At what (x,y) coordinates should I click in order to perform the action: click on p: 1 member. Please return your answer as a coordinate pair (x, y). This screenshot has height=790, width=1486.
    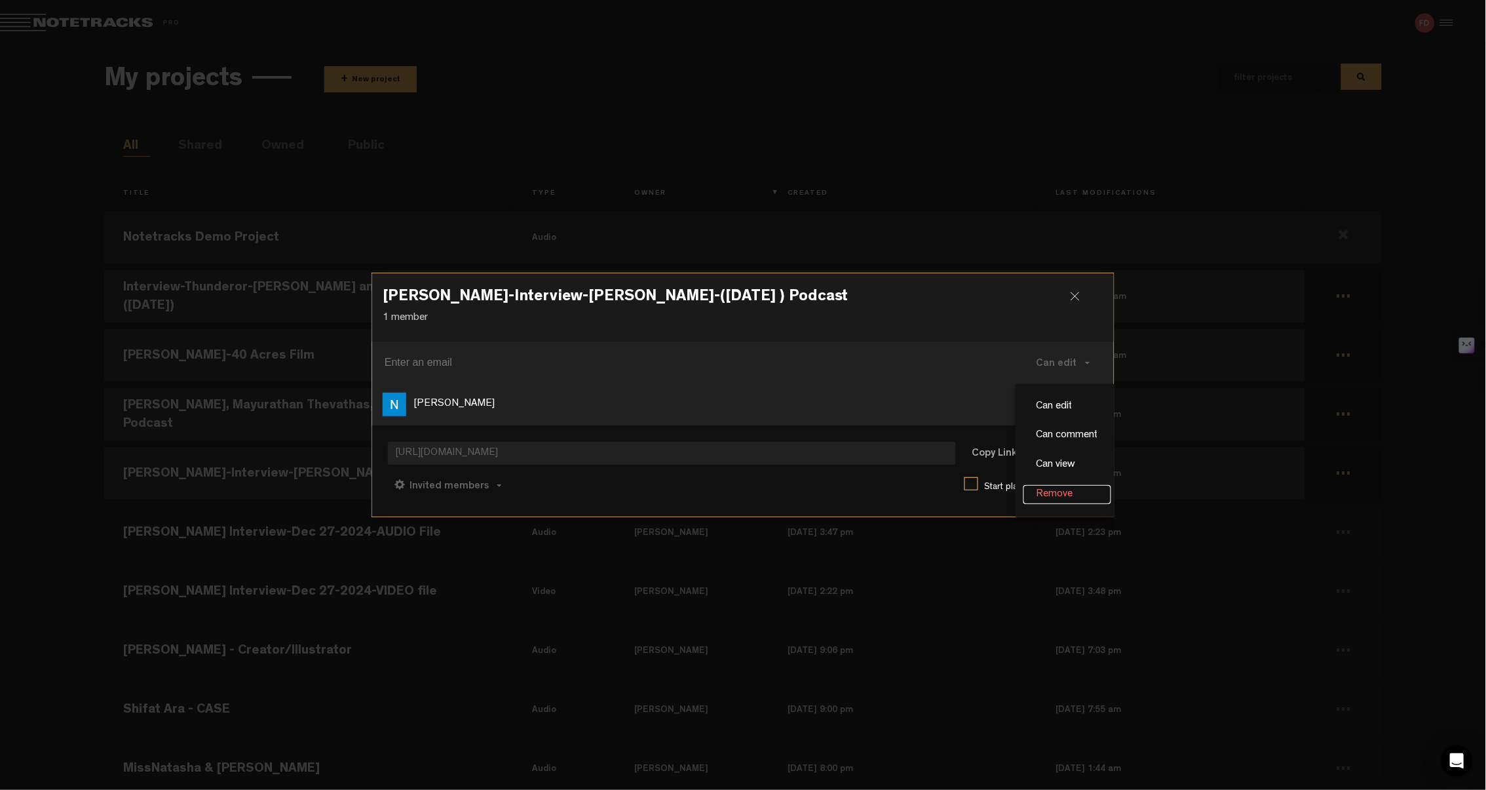
    Looking at the image, I should click on (743, 318).